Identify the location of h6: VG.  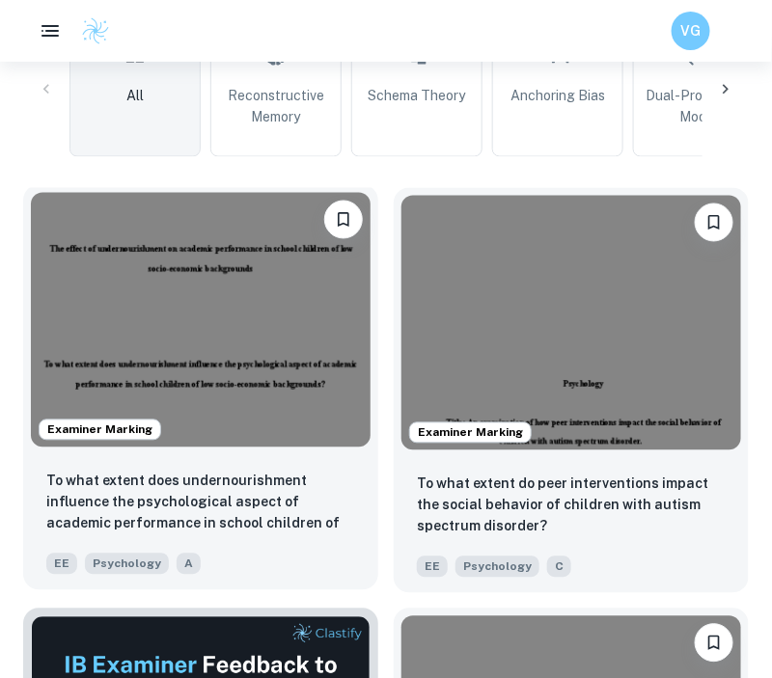
(691, 31).